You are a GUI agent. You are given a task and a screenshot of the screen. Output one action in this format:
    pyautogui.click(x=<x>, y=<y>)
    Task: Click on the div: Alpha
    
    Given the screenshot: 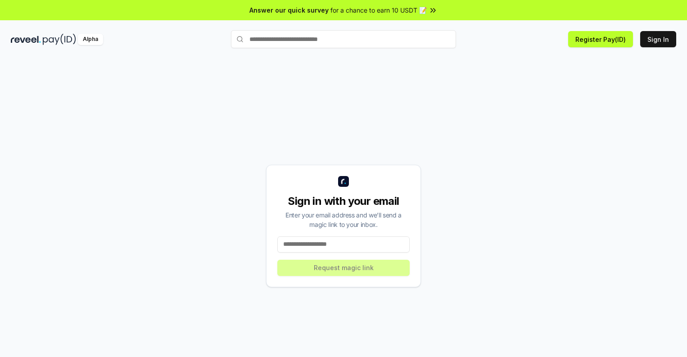 What is the action you would take?
    pyautogui.click(x=90, y=39)
    